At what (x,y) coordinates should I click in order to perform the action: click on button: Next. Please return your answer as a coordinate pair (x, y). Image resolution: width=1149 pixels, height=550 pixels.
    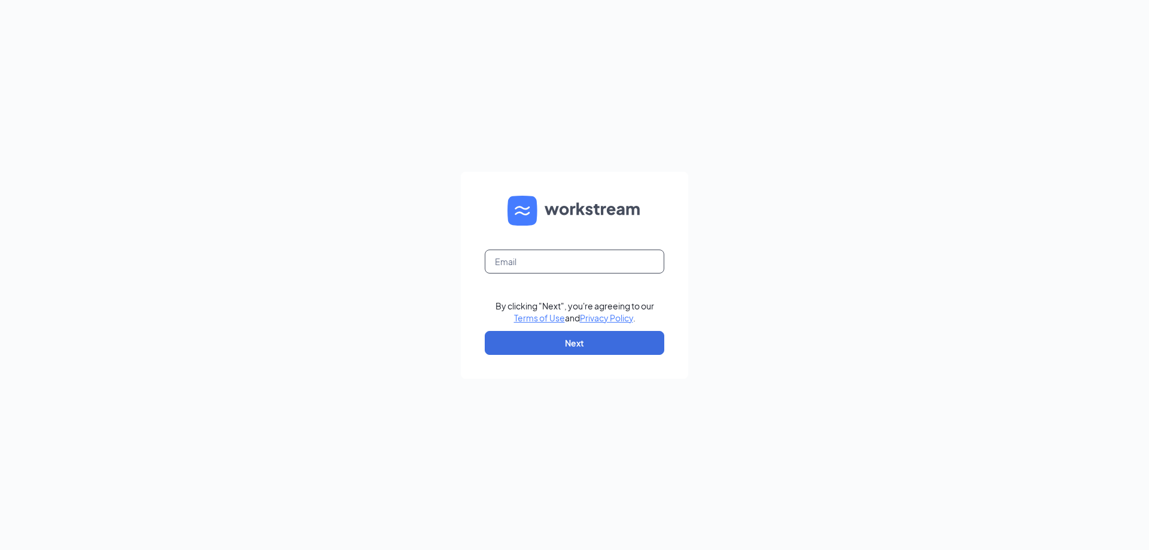
    Looking at the image, I should click on (574, 343).